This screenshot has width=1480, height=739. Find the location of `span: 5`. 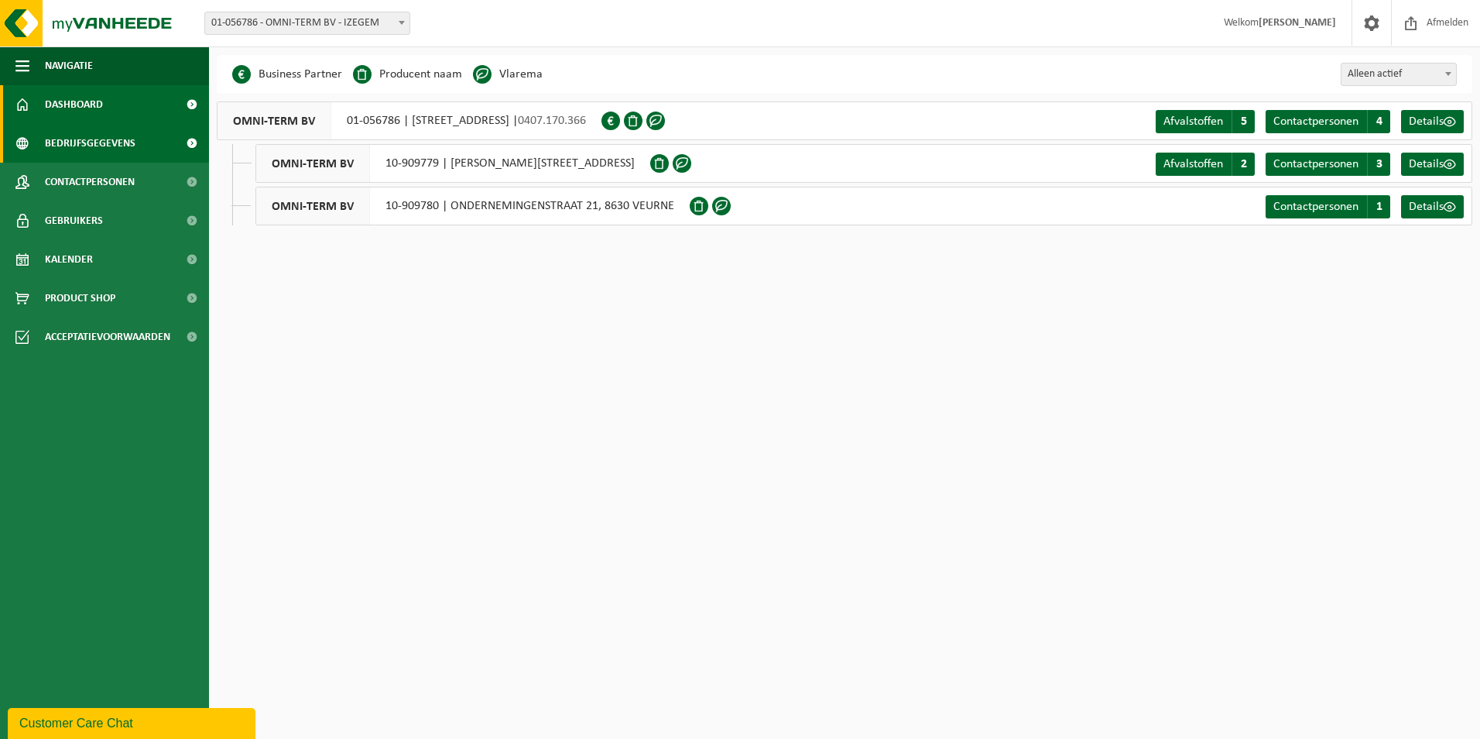

span: 5 is located at coordinates (1244, 122).